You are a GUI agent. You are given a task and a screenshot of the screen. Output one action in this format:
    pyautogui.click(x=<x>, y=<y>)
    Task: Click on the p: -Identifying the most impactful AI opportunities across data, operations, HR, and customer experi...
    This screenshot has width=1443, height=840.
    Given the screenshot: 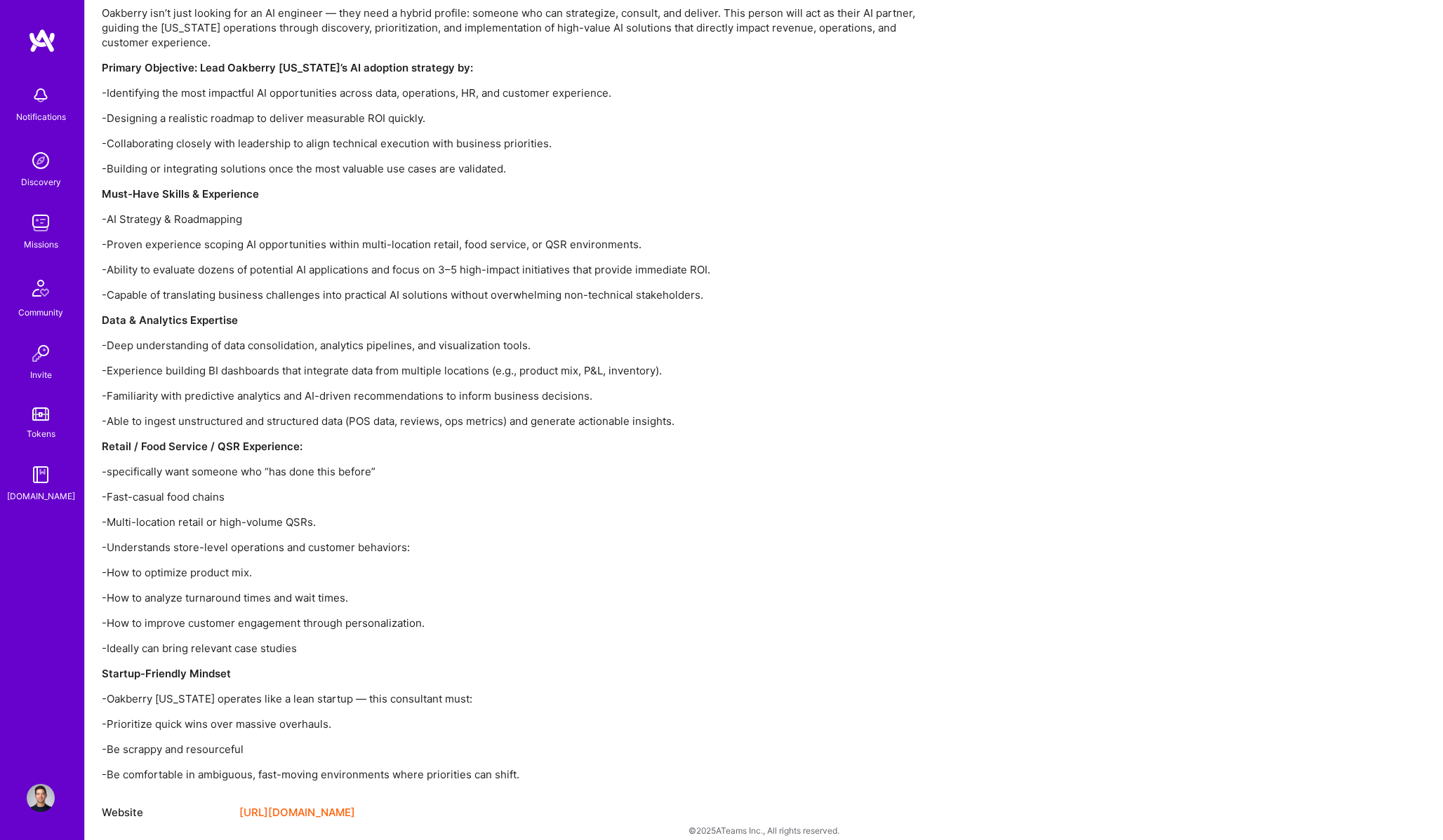 What is the action you would take?
    pyautogui.click(x=523, y=92)
    